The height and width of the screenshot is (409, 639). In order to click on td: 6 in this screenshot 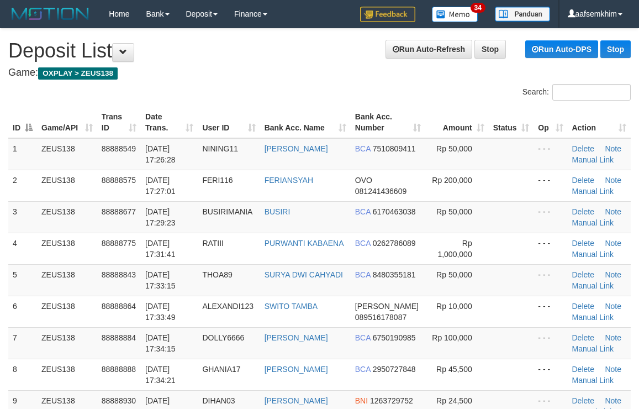, I will do `click(23, 311)`.